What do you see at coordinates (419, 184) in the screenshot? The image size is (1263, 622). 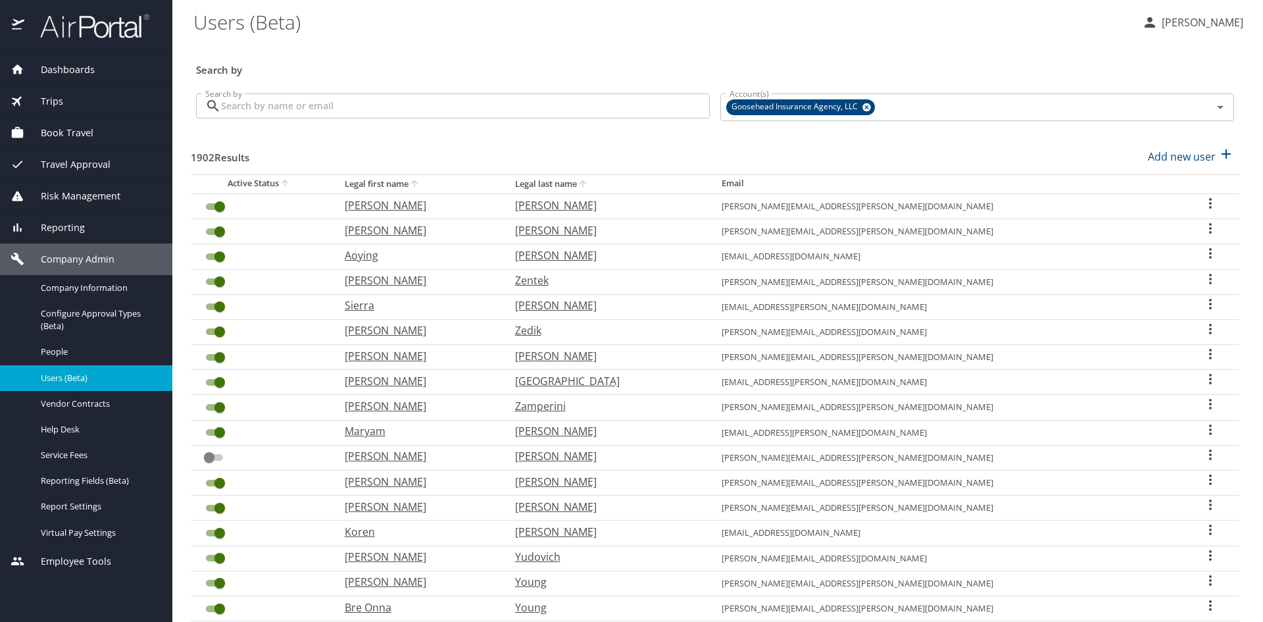 I see `th: Legal first name` at bounding box center [419, 184].